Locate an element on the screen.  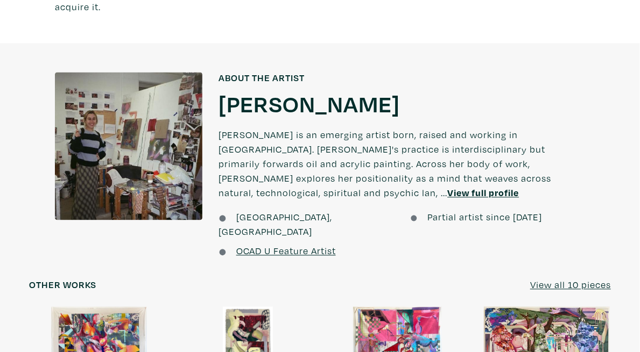
a: View full profile is located at coordinates (483, 193).